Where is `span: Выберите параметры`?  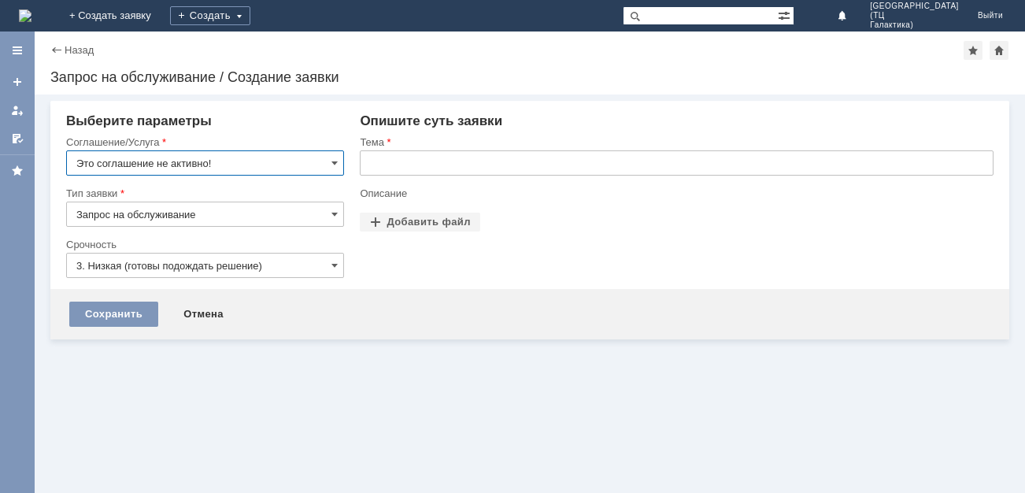 span: Выберите параметры is located at coordinates (139, 120).